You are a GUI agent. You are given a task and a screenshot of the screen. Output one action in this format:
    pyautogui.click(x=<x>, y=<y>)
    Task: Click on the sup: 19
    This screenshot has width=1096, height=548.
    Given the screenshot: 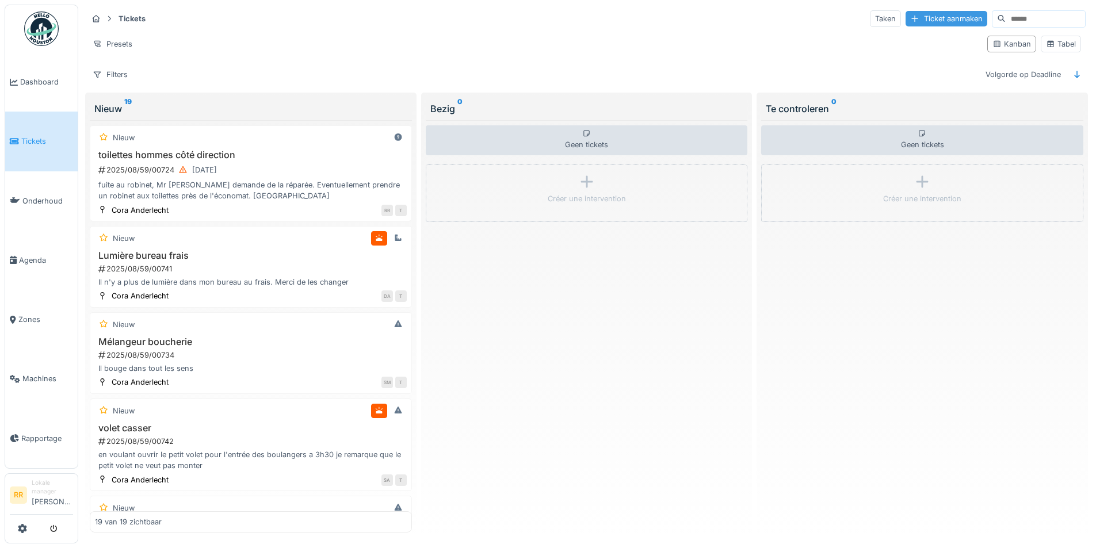 What is the action you would take?
    pyautogui.click(x=128, y=109)
    